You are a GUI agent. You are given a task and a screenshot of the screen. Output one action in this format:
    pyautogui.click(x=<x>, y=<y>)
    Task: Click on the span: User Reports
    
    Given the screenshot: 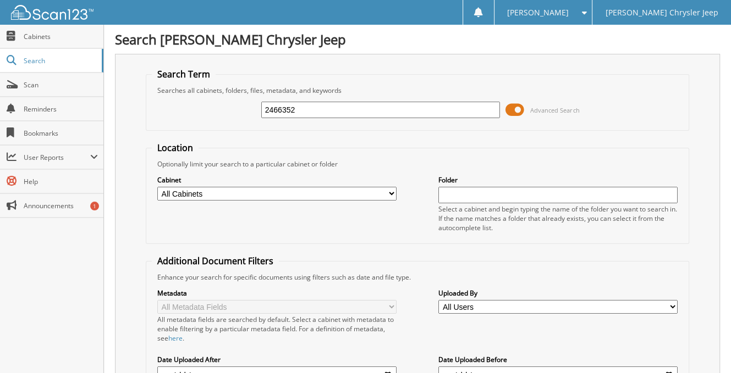 What is the action you would take?
    pyautogui.click(x=57, y=157)
    